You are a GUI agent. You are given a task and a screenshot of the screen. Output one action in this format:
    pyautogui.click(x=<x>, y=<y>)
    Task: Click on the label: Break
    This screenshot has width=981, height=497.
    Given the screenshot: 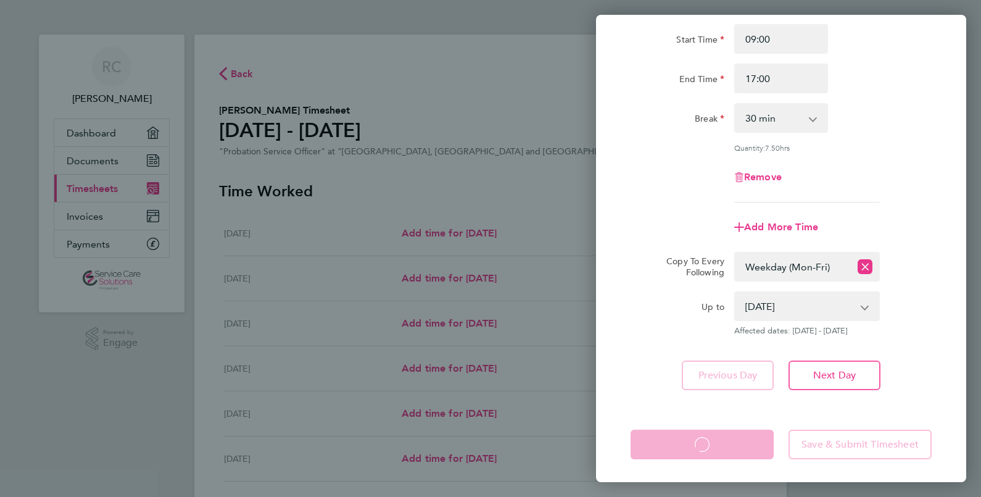 What is the action you would take?
    pyautogui.click(x=709, y=120)
    